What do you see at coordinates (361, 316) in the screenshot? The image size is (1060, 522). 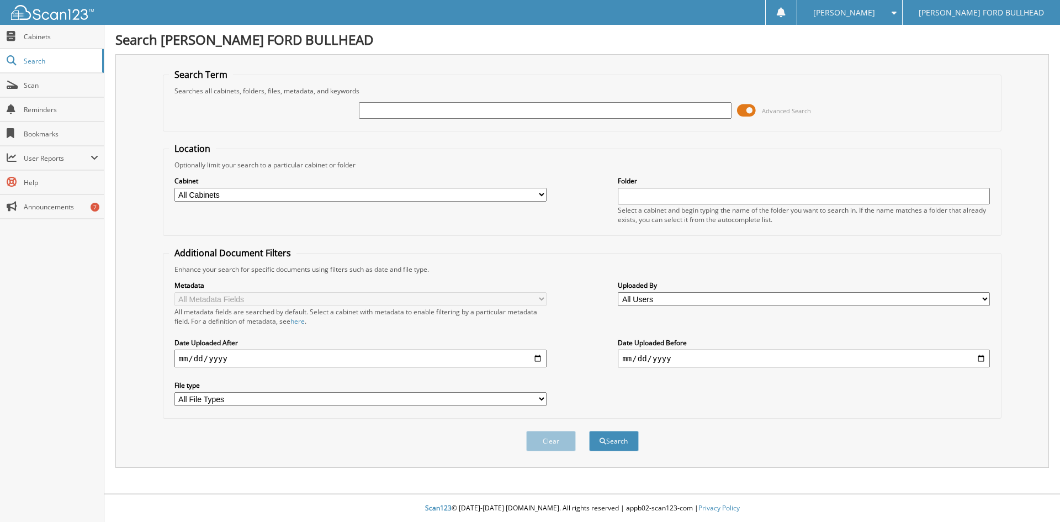 I see `div: All metadata fields are searched by default. Select a cabinet with metadata to enable filtering b...` at bounding box center [361, 316].